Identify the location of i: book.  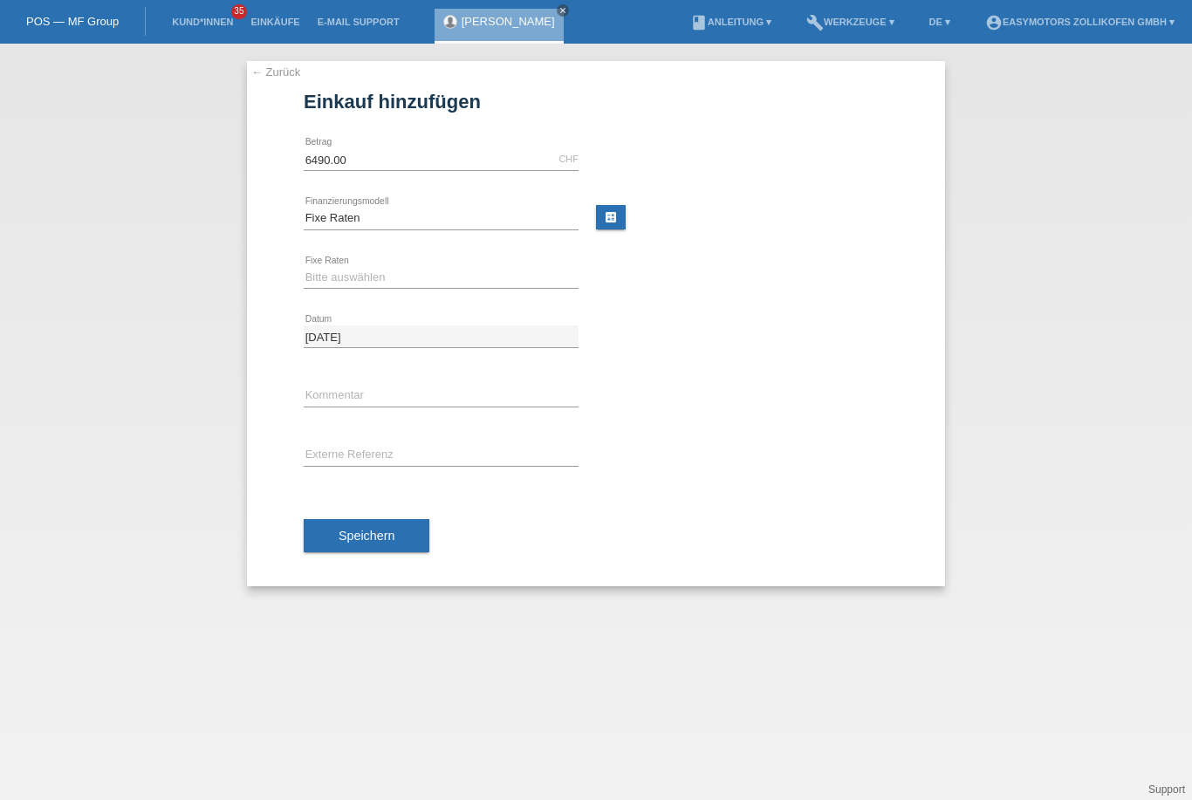
(699, 23).